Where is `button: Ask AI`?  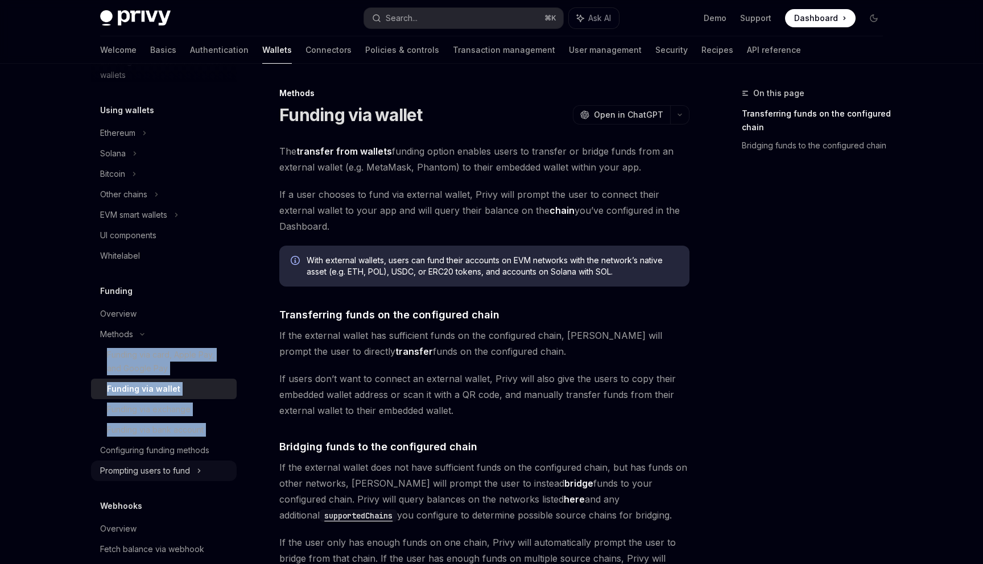
button: Ask AI is located at coordinates (594, 18).